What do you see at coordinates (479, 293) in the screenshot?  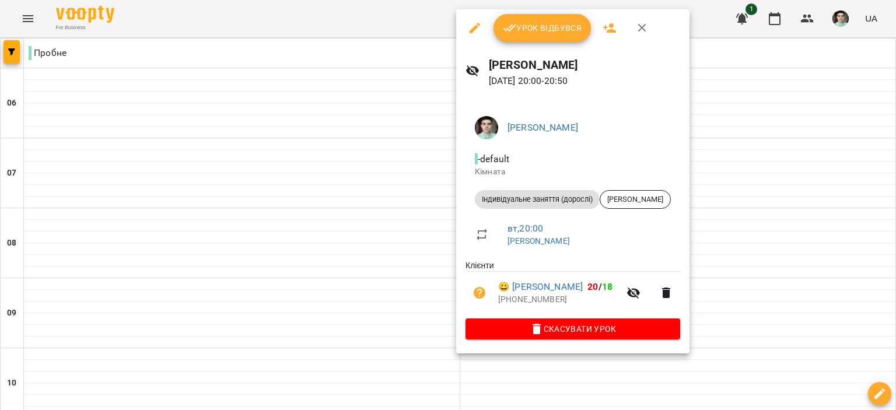 I see `button: Візит ще не сплачено. Додати оплату?` at bounding box center [479, 293].